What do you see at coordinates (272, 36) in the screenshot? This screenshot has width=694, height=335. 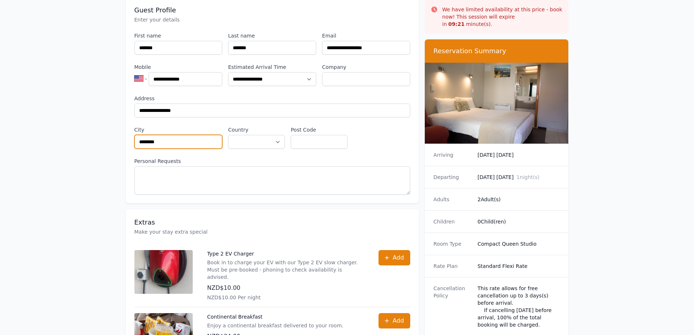 I see `label: Last name` at bounding box center [272, 36].